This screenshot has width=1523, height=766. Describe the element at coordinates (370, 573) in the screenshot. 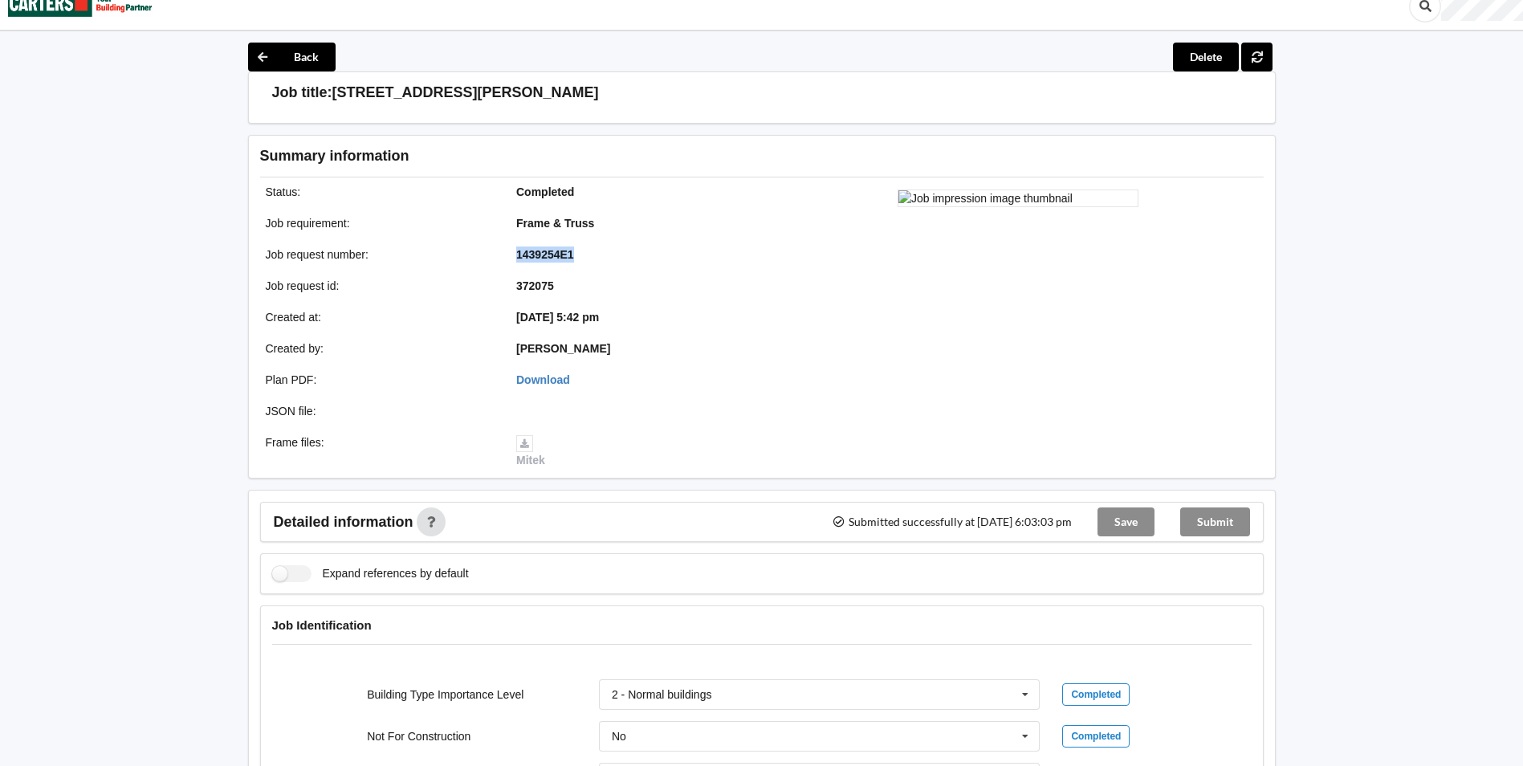

I see `label: Expand references by default` at that location.